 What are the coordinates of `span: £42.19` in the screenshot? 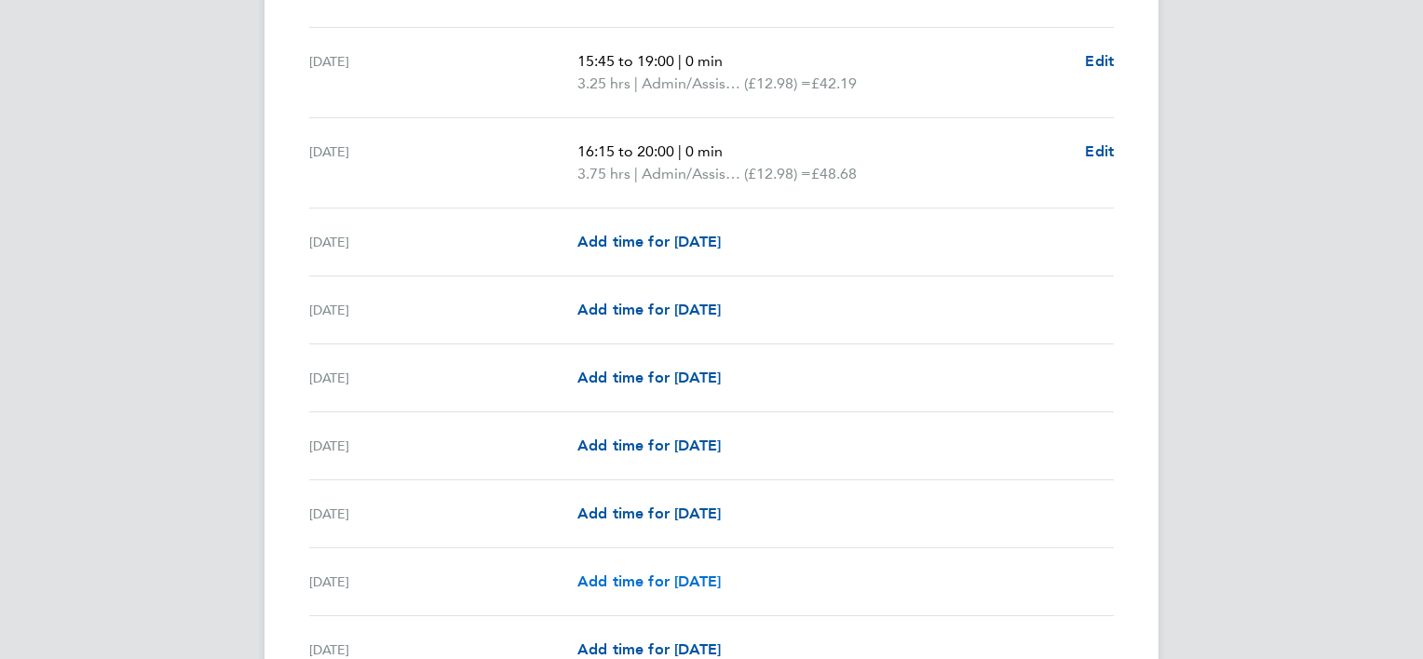 It's located at (833, 83).